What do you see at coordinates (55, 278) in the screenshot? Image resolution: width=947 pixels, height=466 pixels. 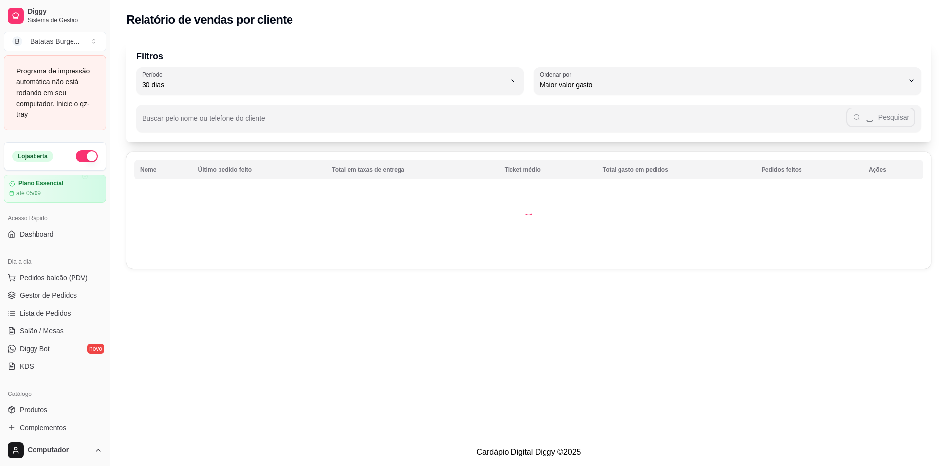 I see `button: Pedidos balcão (PDV)` at bounding box center [55, 278].